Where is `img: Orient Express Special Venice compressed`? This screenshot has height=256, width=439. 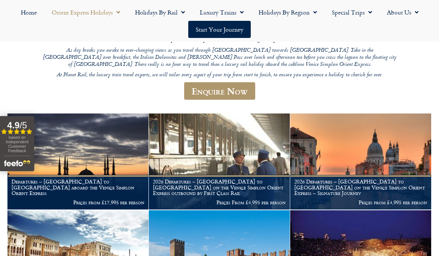
img: Orient Express Special Venice compressed is located at coordinates (360, 161).